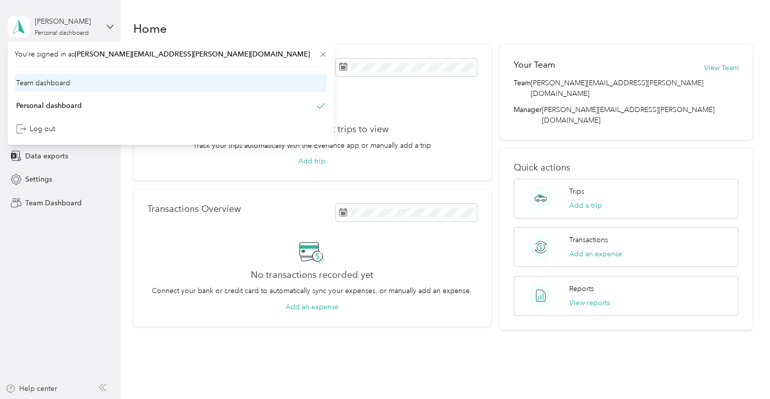  What do you see at coordinates (528, 115) in the screenshot?
I see `span: Manager` at bounding box center [528, 115].